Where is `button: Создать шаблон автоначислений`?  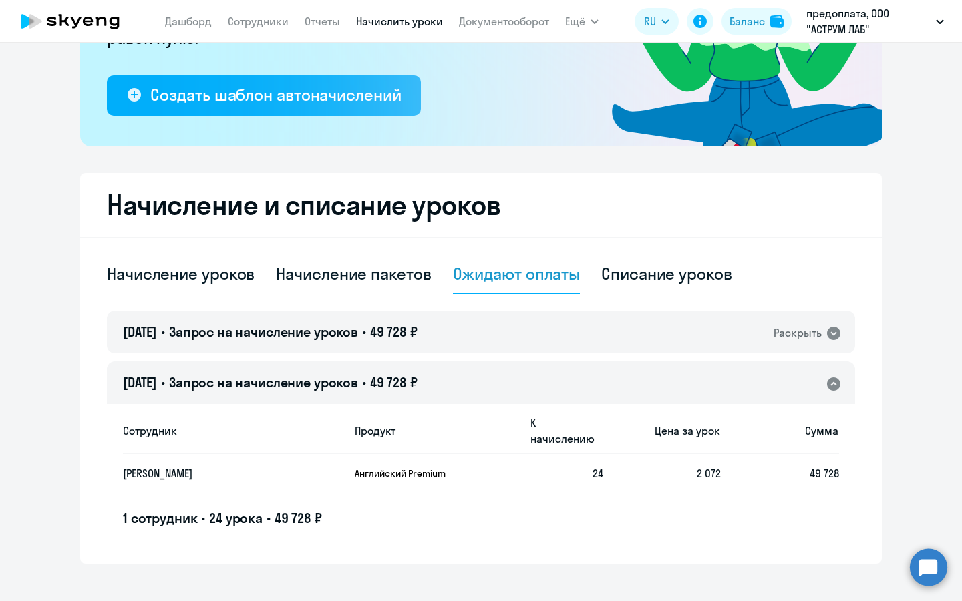 button: Создать шаблон автоначислений is located at coordinates (264, 96).